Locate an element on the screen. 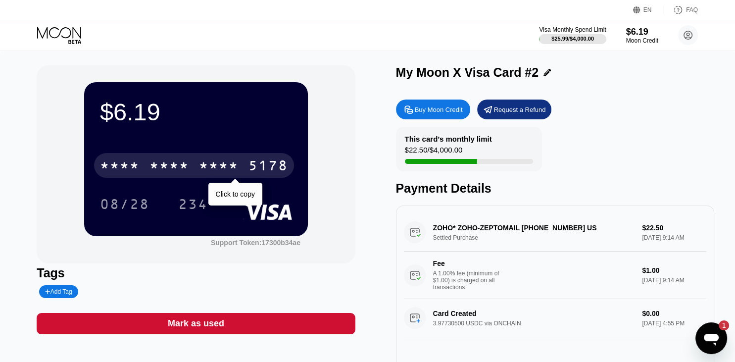  div: Support Token:17300b34ae is located at coordinates (255, 242).